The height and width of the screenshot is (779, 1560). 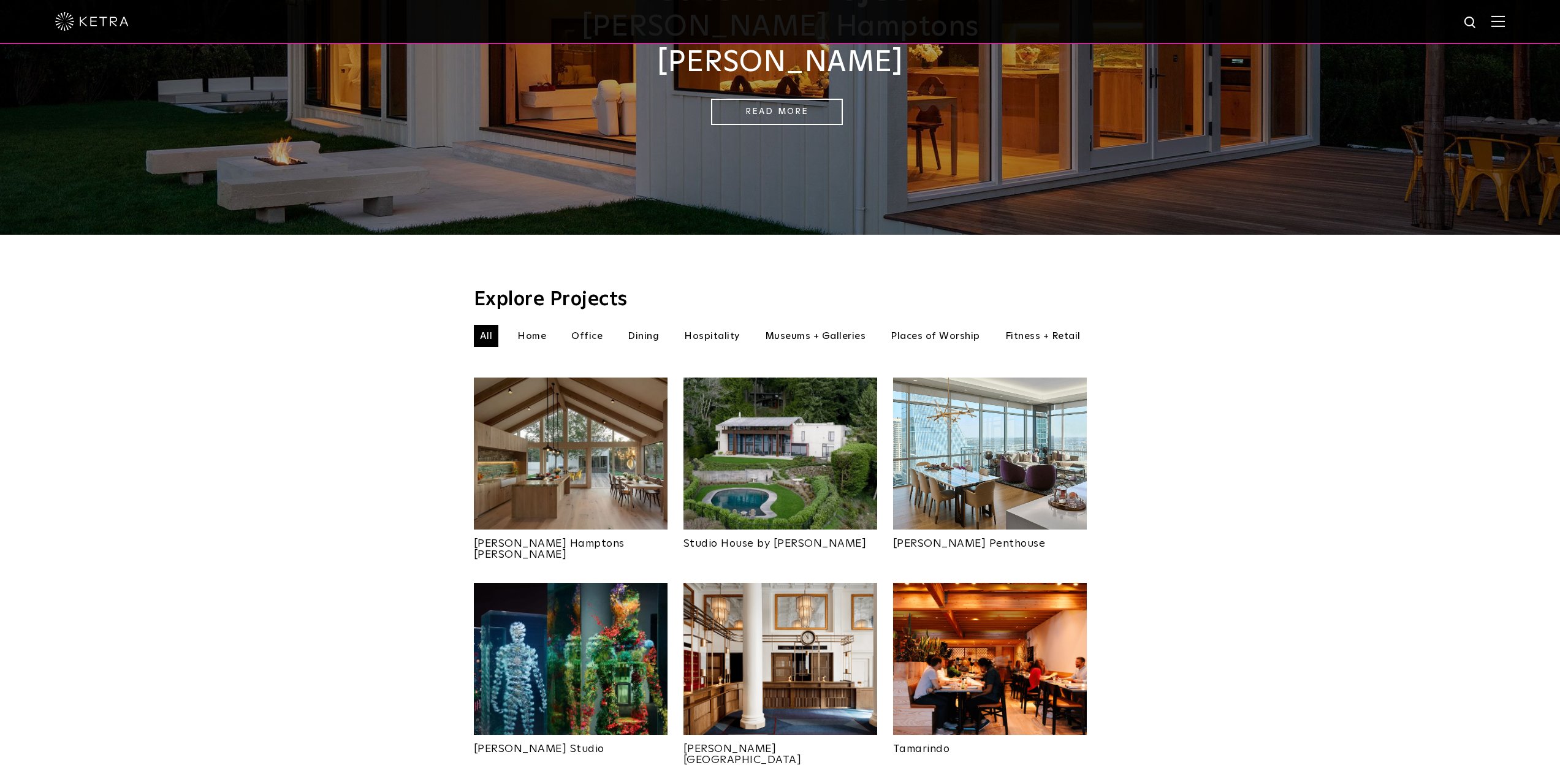 I want to click on img: An aerial view of Olson Kundig's Studio House in Seattle, so click(x=781, y=454).